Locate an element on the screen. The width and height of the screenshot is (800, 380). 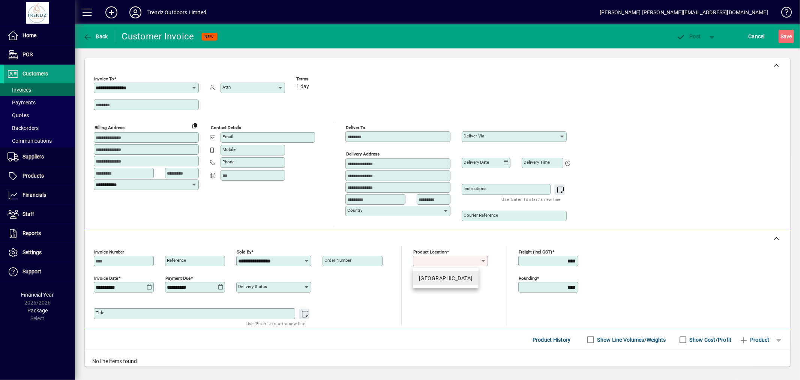
a: Suppliers is located at coordinates (39, 157).